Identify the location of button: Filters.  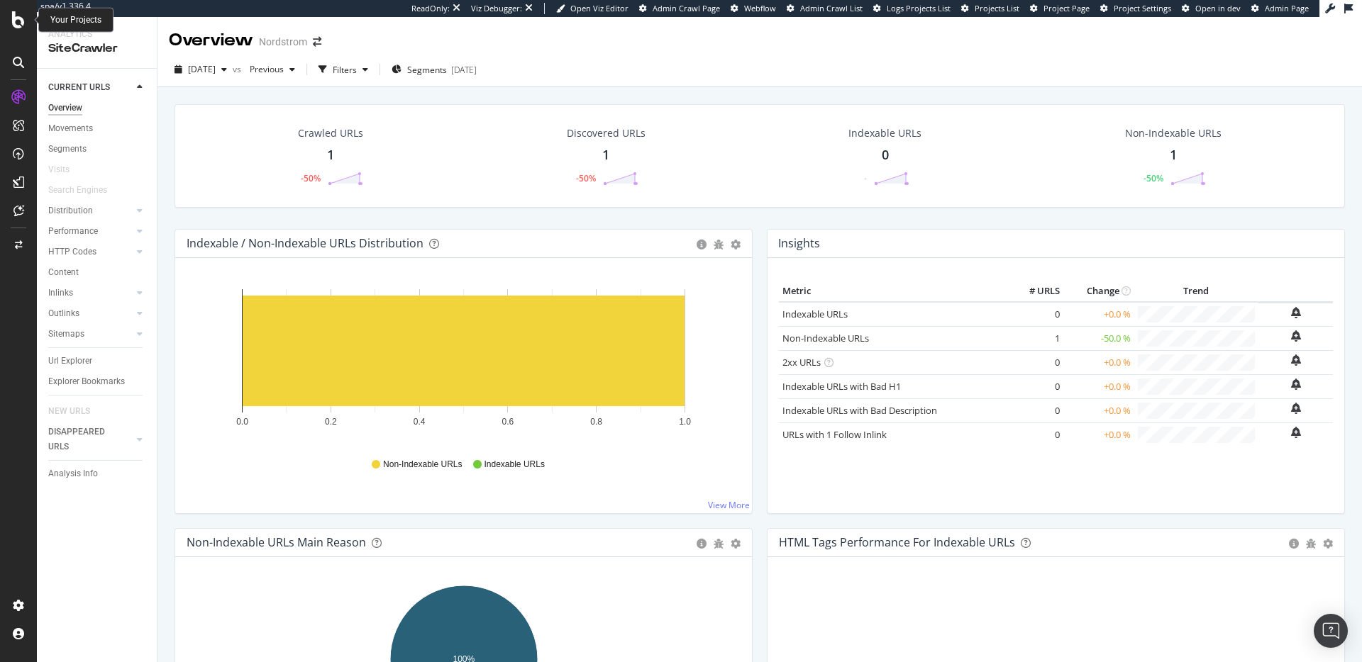
(343, 70).